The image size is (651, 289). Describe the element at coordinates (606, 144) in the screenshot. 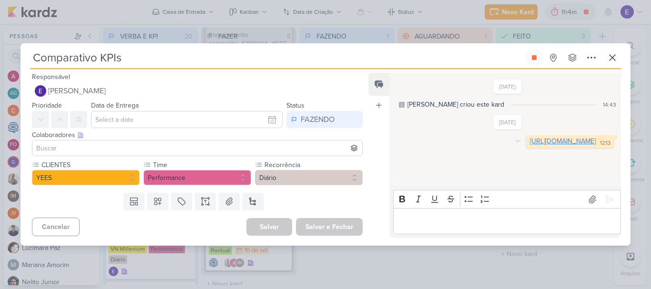

I see `div: 12:13` at that location.